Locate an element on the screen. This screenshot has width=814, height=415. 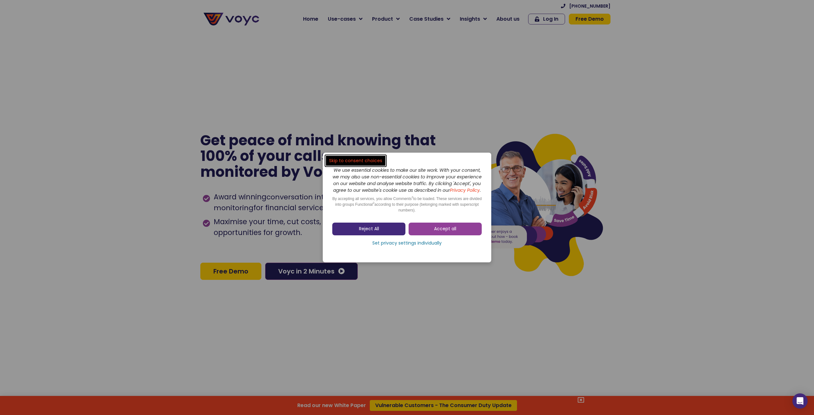
a: Skip to consent choices is located at coordinates (355, 161).